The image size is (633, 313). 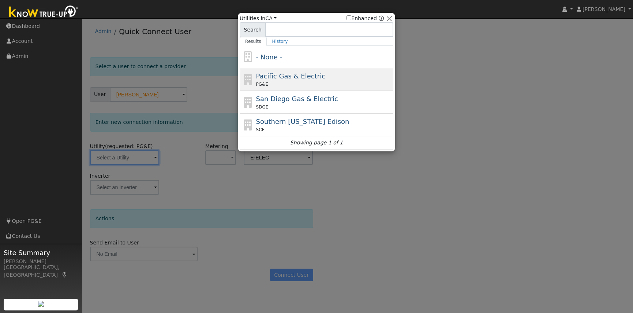 What do you see at coordinates (65, 275) in the screenshot?
I see `a: Map` at bounding box center [65, 275].